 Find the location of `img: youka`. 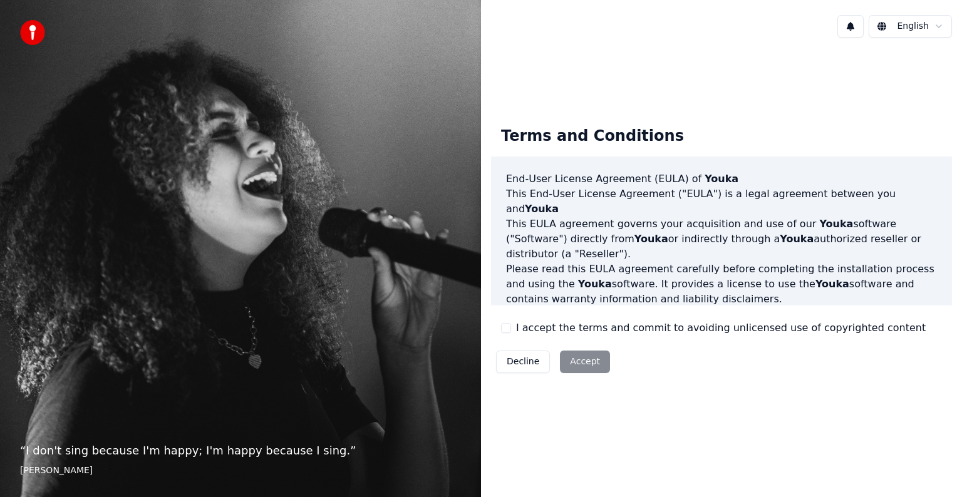

img: youka is located at coordinates (33, 33).